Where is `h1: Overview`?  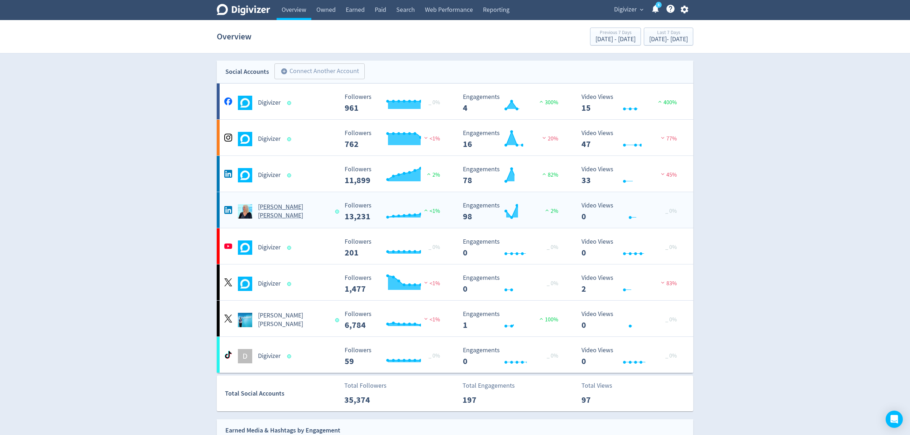
h1: Overview is located at coordinates (234, 37).